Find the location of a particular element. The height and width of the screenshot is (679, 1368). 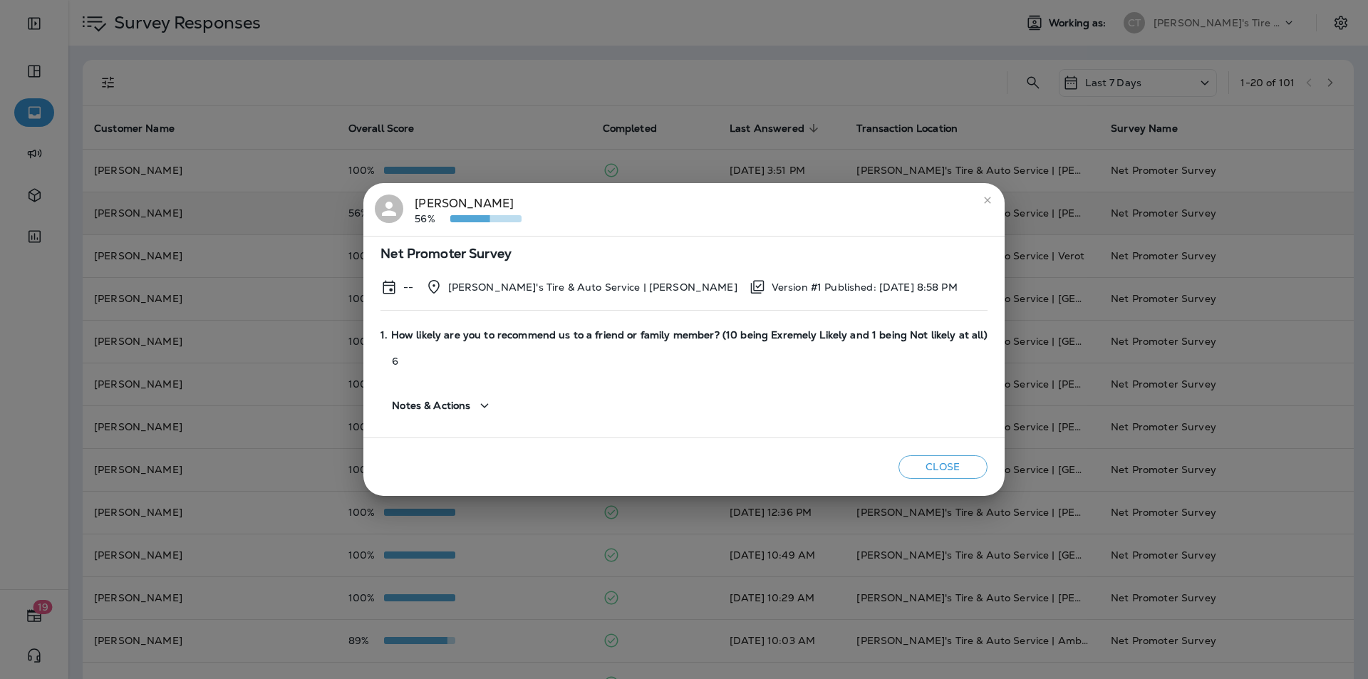

p: 56% is located at coordinates (432, 219).